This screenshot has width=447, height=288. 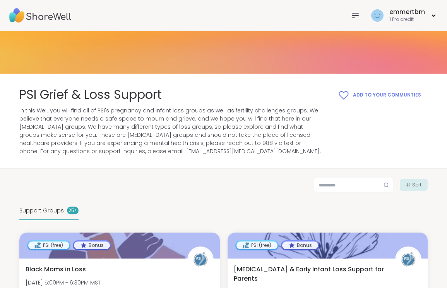 What do you see at coordinates (40, 15) in the screenshot?
I see `img: ShareWell Nav Logo` at bounding box center [40, 15].